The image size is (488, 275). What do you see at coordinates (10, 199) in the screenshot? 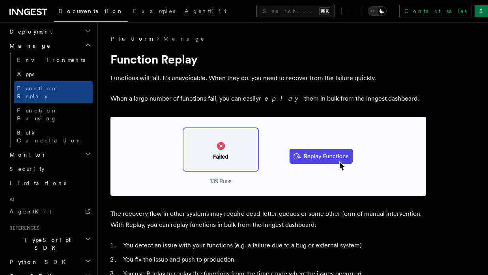
I see `span: AI` at bounding box center [10, 199].